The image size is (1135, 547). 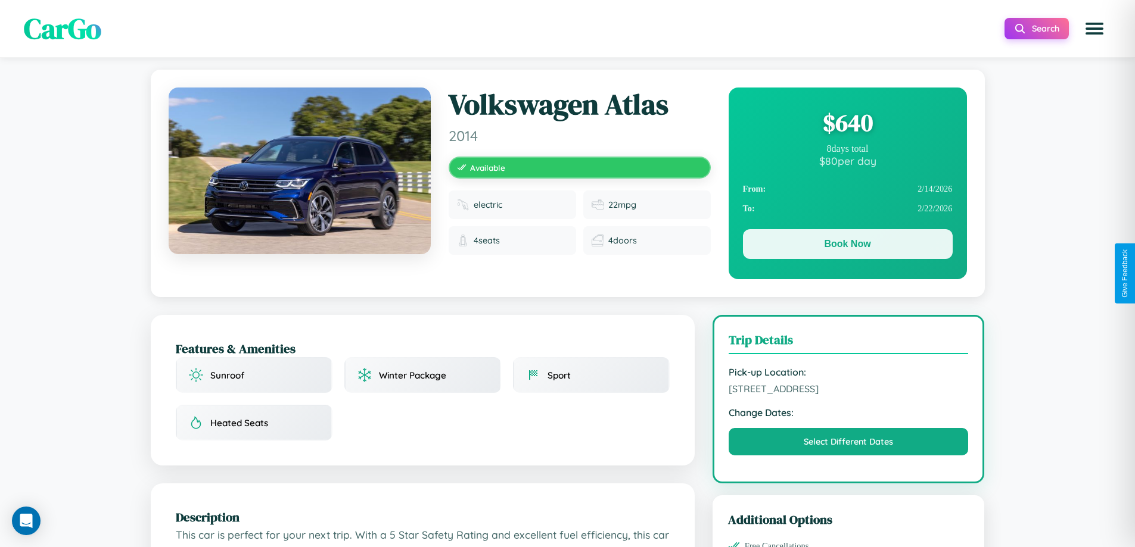 I want to click on span: electric, so click(x=488, y=205).